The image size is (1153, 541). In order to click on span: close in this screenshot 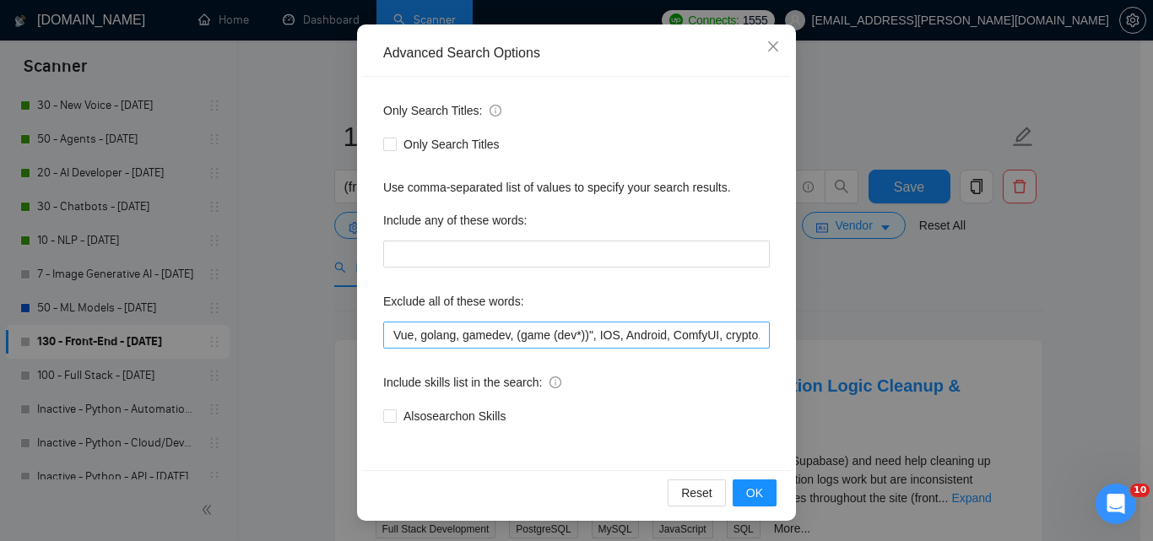, I will do `click(773, 46)`.